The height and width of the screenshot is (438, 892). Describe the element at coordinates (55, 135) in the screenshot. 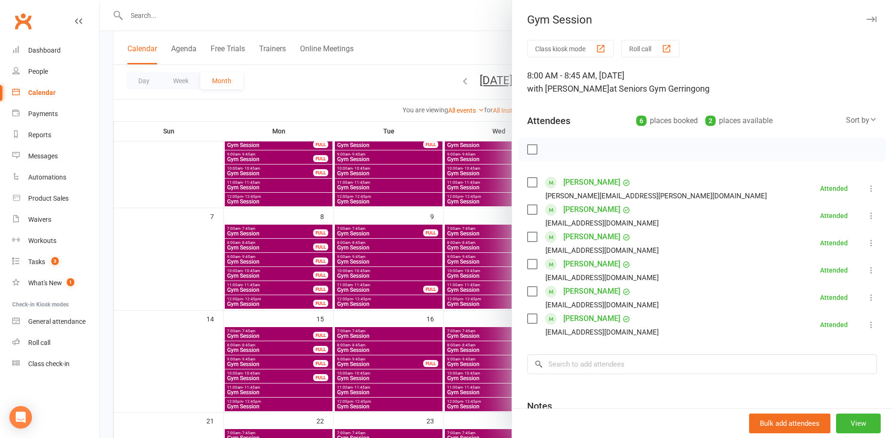

I see `a: Reports` at that location.